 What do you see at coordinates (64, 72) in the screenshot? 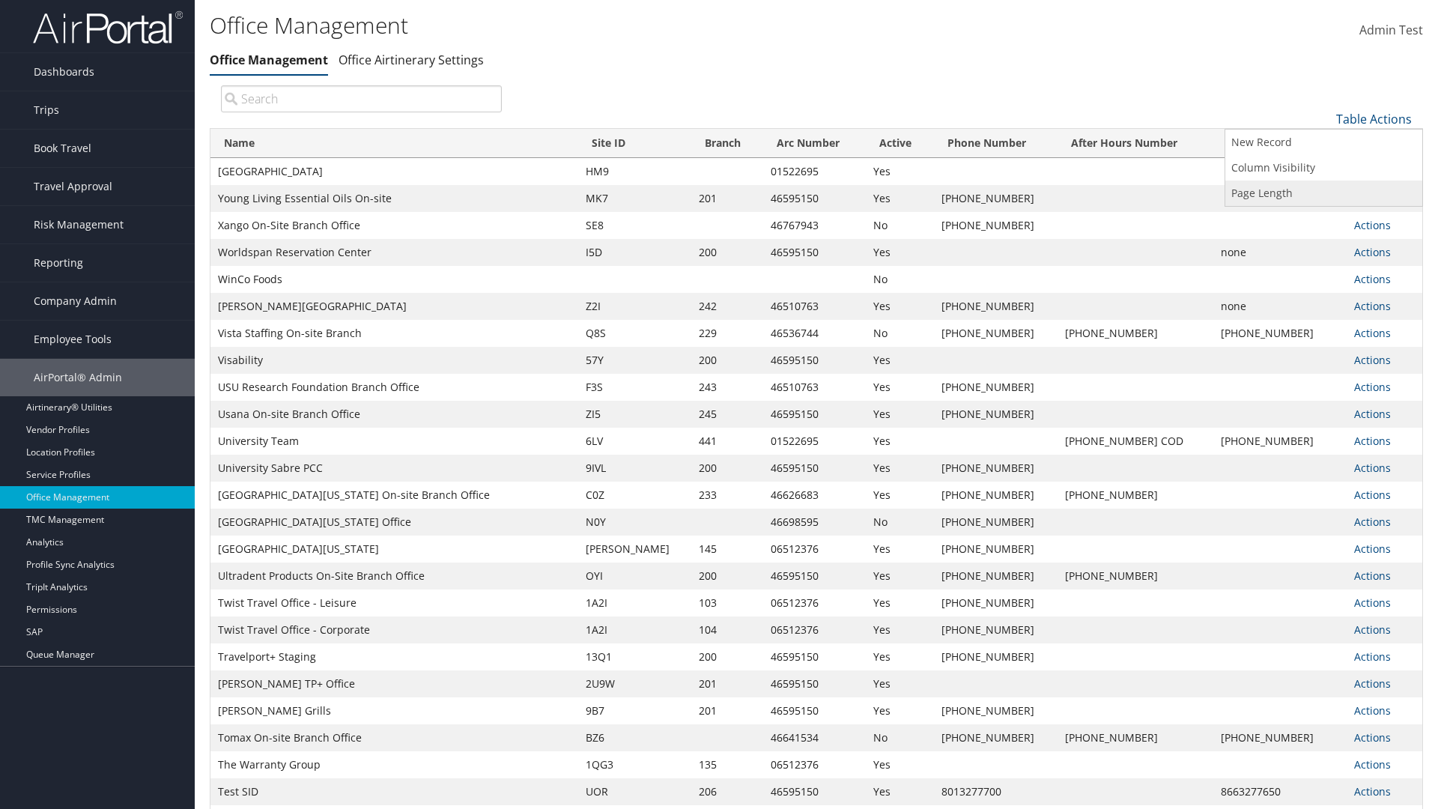
I see `span: Dashboards` at bounding box center [64, 72].